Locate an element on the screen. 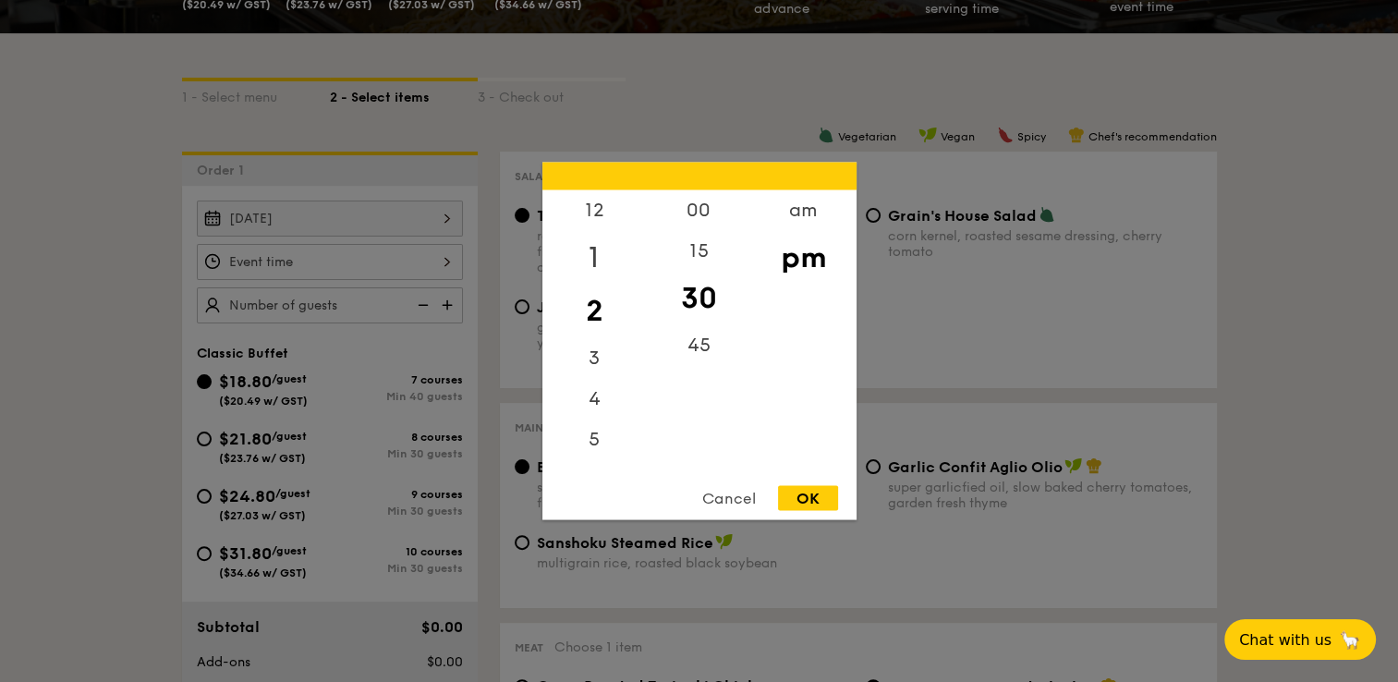 The height and width of the screenshot is (682, 1398). div: 5 is located at coordinates (594, 440).